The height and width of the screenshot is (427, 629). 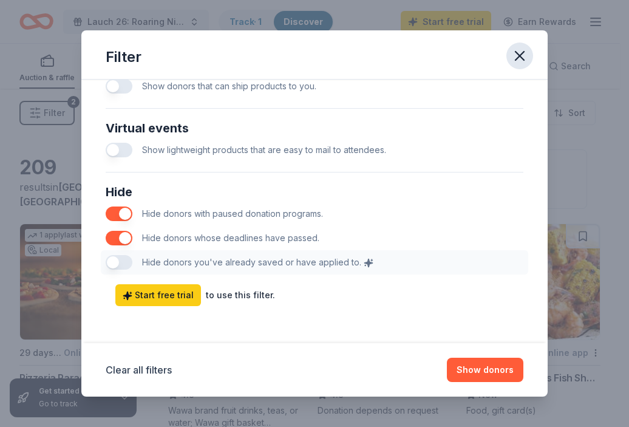 What do you see at coordinates (138, 370) in the screenshot?
I see `button: Clear all filters` at bounding box center [138, 370].